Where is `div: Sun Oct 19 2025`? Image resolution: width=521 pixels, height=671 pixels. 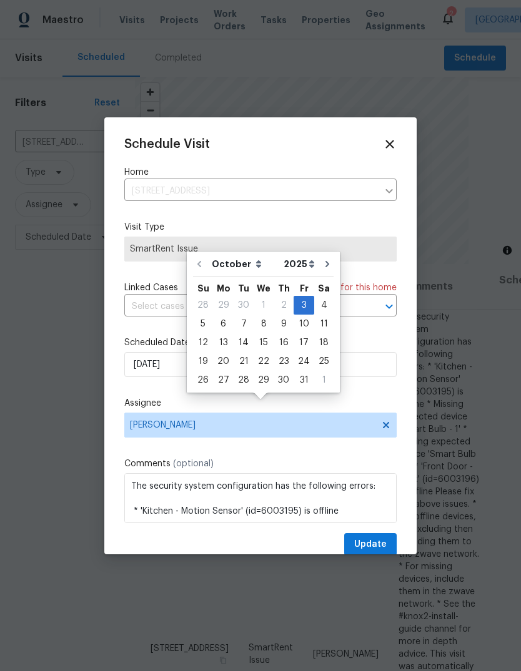
div: Sun Oct 19 2025 is located at coordinates (203, 361).